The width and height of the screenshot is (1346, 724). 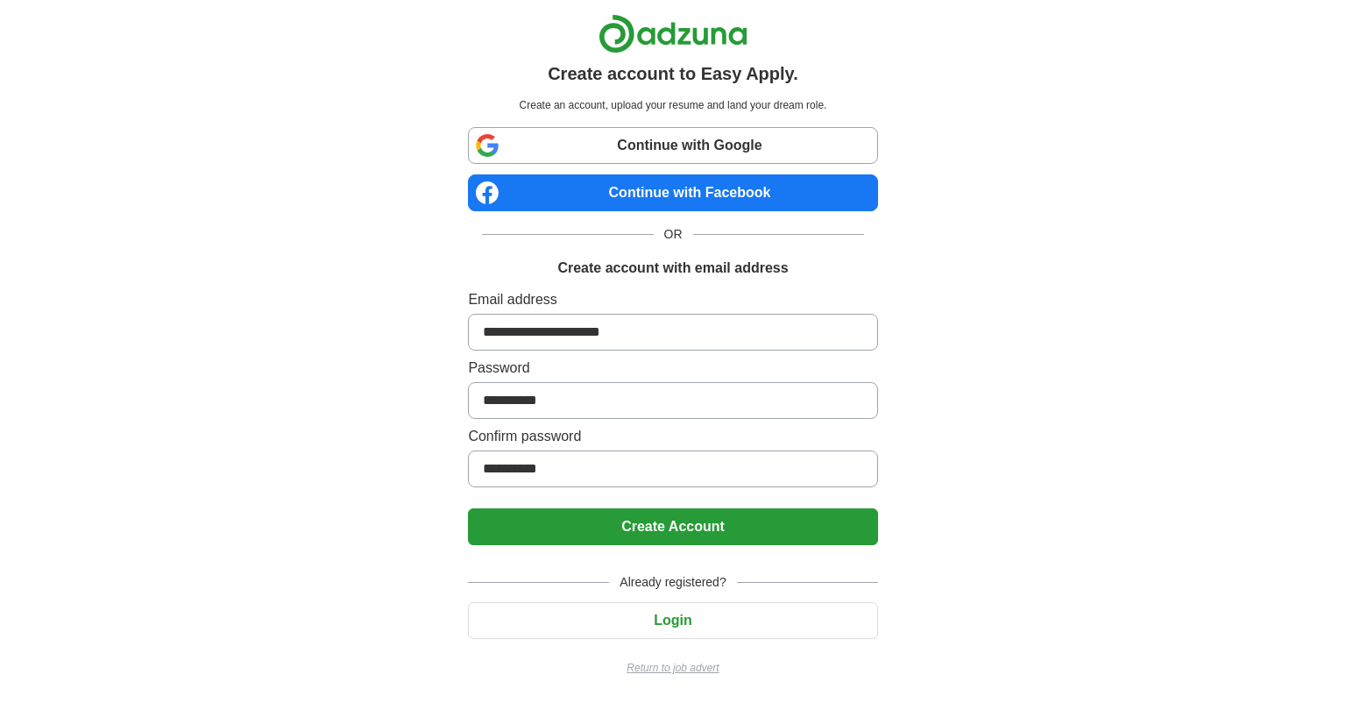 I want to click on span: Already registered?, so click(x=672, y=582).